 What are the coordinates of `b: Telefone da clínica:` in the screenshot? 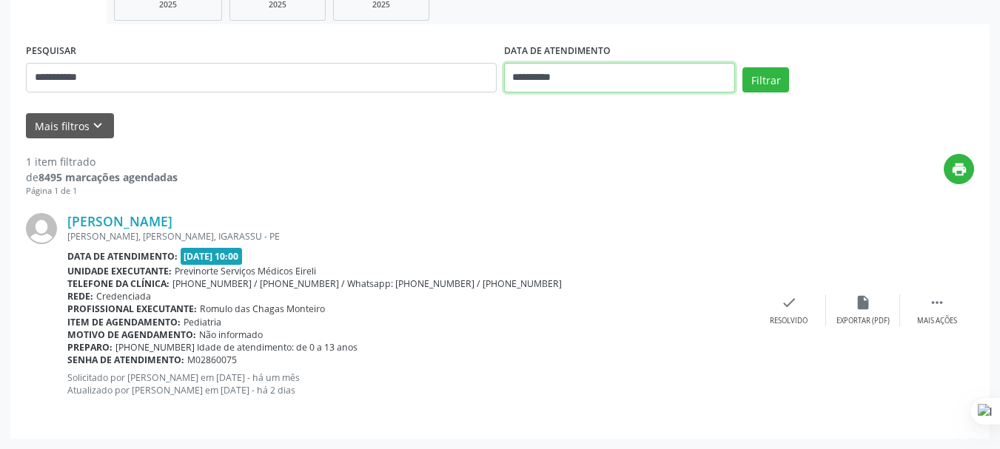 It's located at (118, 284).